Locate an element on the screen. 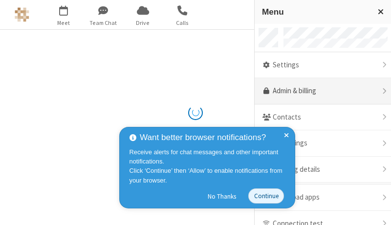 The image size is (391, 225). span: Meet is located at coordinates (64, 23).